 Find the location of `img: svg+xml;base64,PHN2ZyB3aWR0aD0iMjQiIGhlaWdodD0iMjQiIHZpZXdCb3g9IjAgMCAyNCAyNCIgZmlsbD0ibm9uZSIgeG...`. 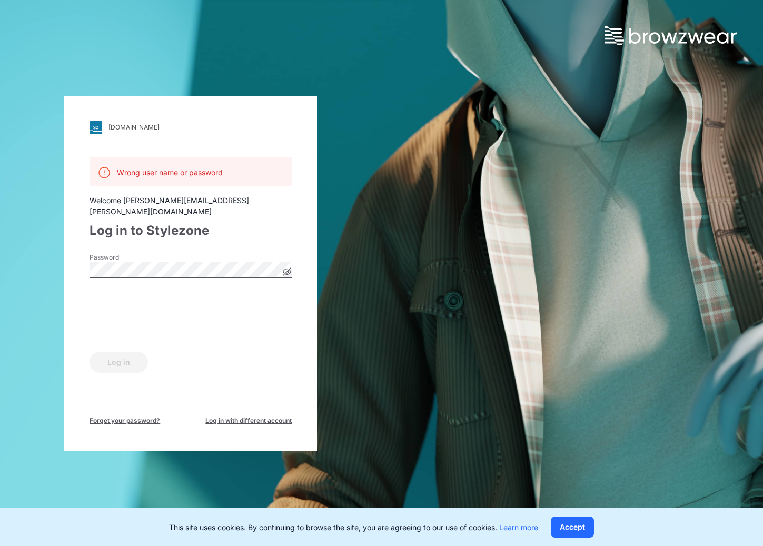

img: svg+xml;base64,PHN2ZyB3aWR0aD0iMjQiIGhlaWdodD0iMjQiIHZpZXdCb3g9IjAgMCAyNCAyNCIgZmlsbD0ibm9uZSIgeG... is located at coordinates (104, 173).